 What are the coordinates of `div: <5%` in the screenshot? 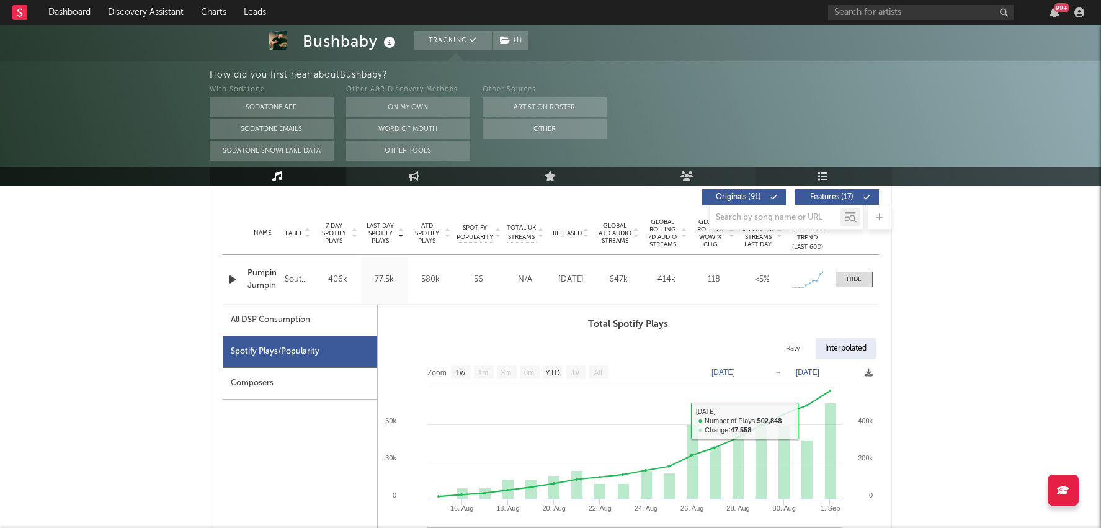 It's located at (762, 280).